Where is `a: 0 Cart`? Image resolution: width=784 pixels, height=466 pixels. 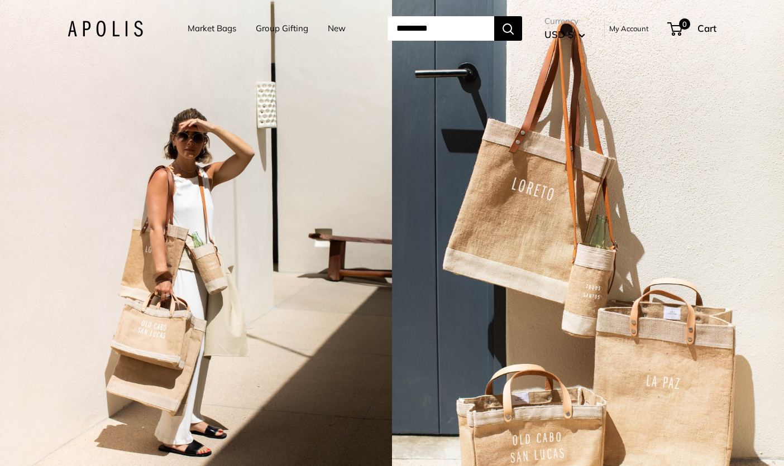 a: 0 Cart is located at coordinates (692, 28).